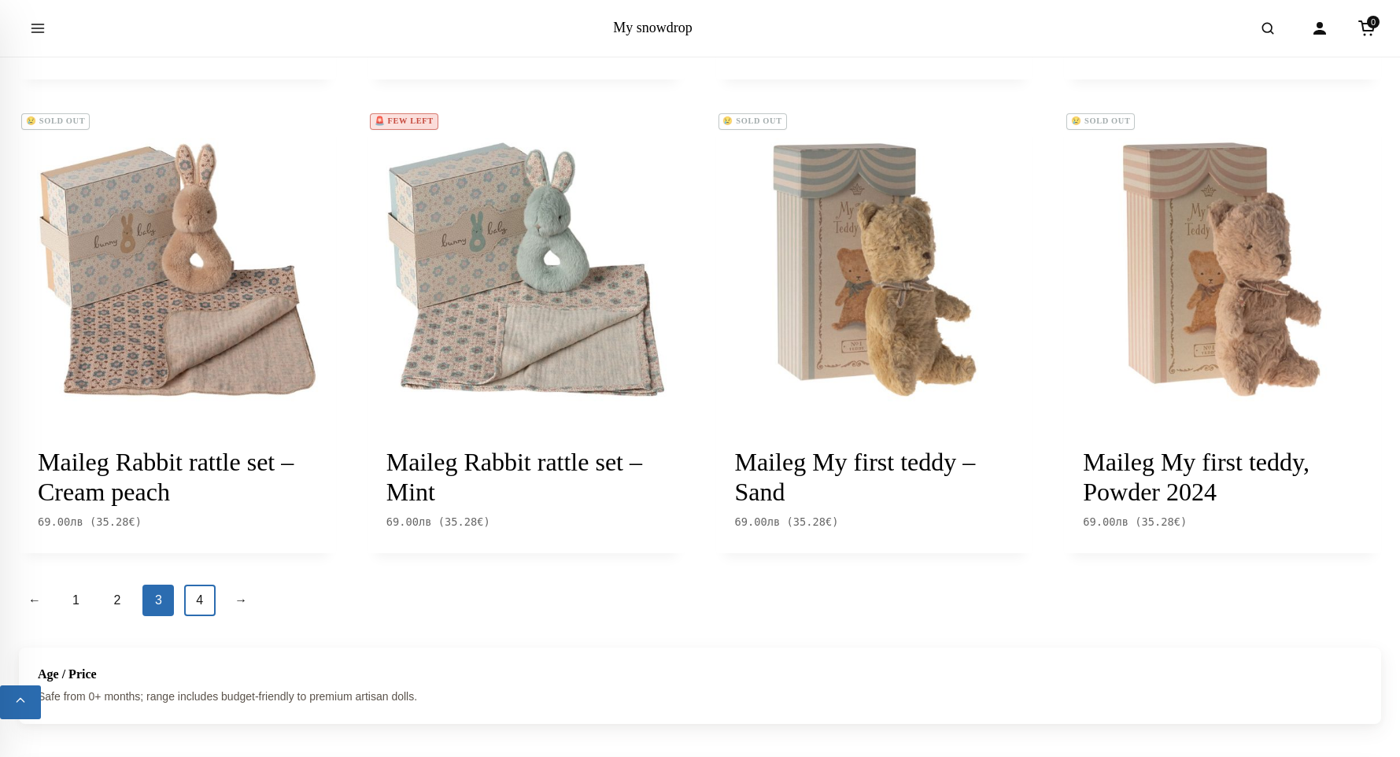  Describe the element at coordinates (117, 601) in the screenshot. I see `a: 2` at that location.